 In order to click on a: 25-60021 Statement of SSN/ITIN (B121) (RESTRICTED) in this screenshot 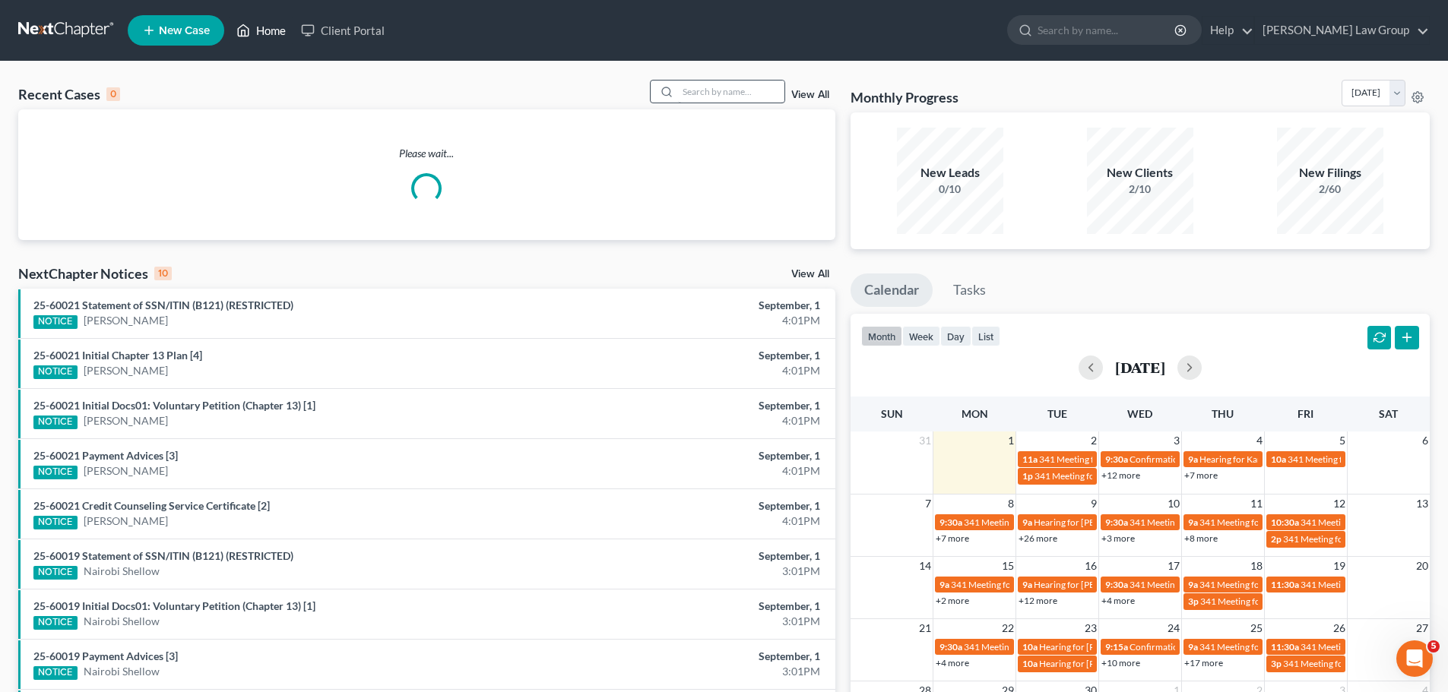, I will do `click(163, 305)`.